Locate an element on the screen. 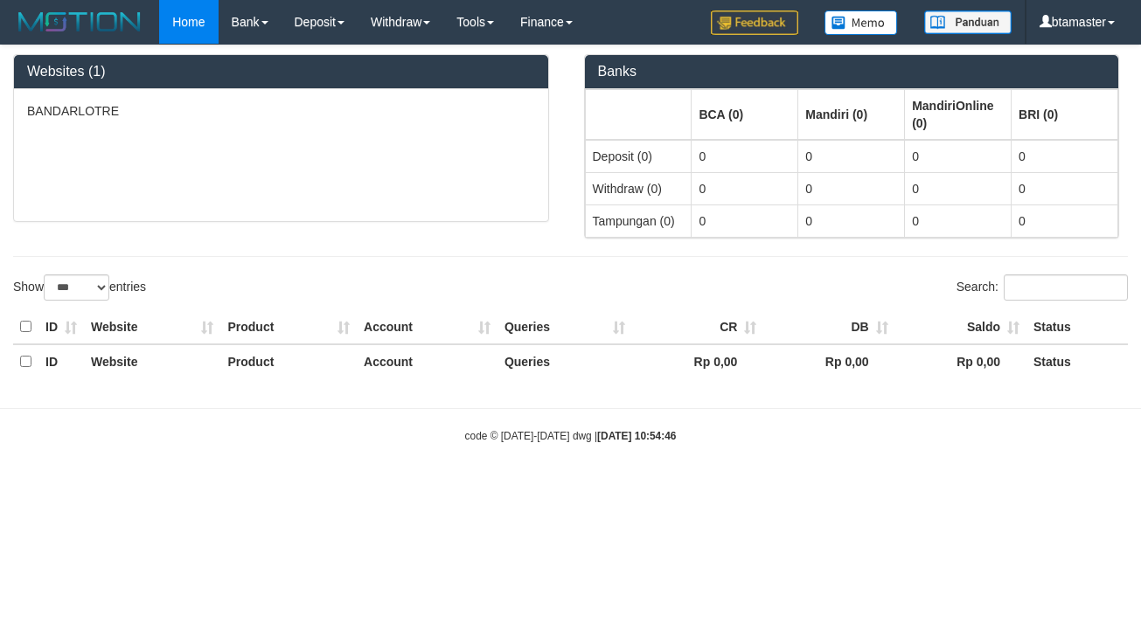 Image resolution: width=1141 pixels, height=644 pixels. label: Show entries is located at coordinates (80, 288).